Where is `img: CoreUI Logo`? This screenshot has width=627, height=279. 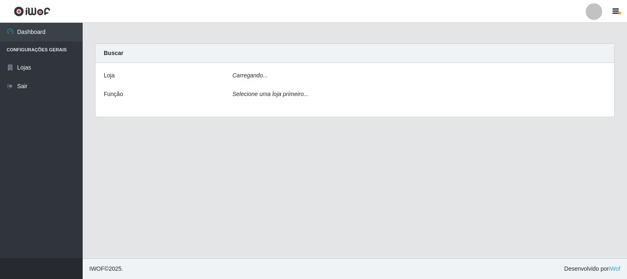
img: CoreUI Logo is located at coordinates (32, 11).